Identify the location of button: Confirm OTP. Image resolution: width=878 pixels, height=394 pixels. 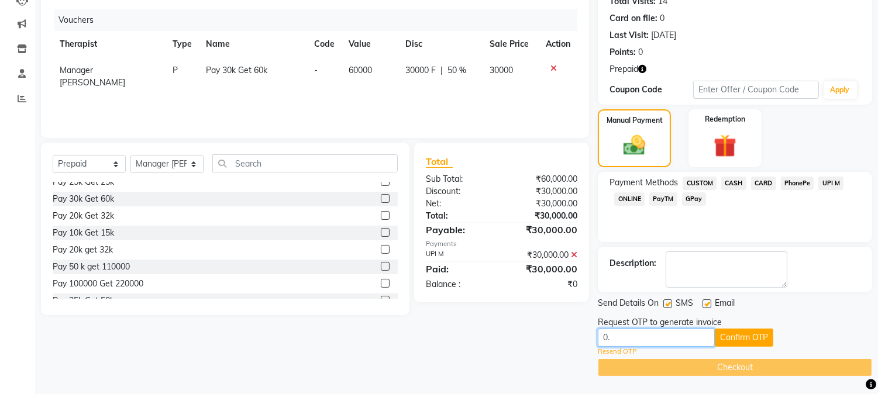
(744, 337).